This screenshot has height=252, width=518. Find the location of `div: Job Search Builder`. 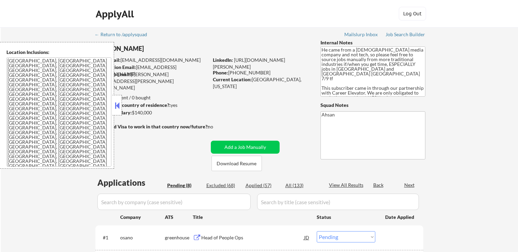

div: Job Search Builder is located at coordinates (406, 34).